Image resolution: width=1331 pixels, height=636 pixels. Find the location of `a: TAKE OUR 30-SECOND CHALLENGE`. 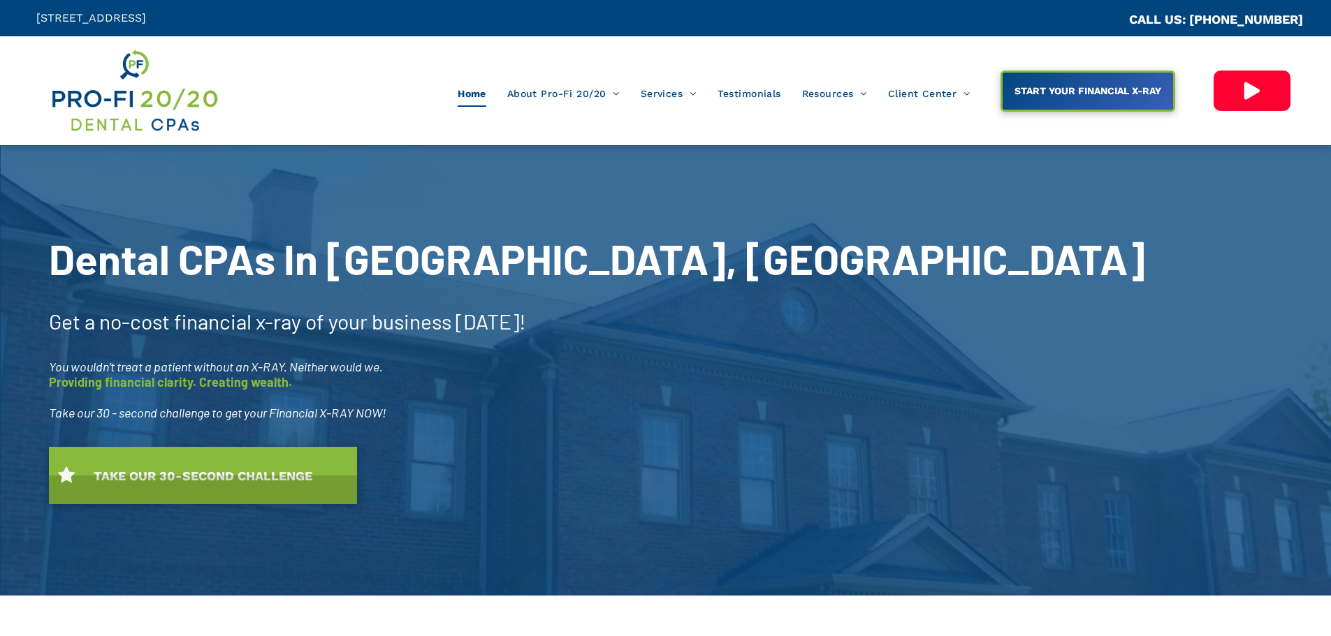

a: TAKE OUR 30-SECOND CHALLENGE is located at coordinates (203, 476).